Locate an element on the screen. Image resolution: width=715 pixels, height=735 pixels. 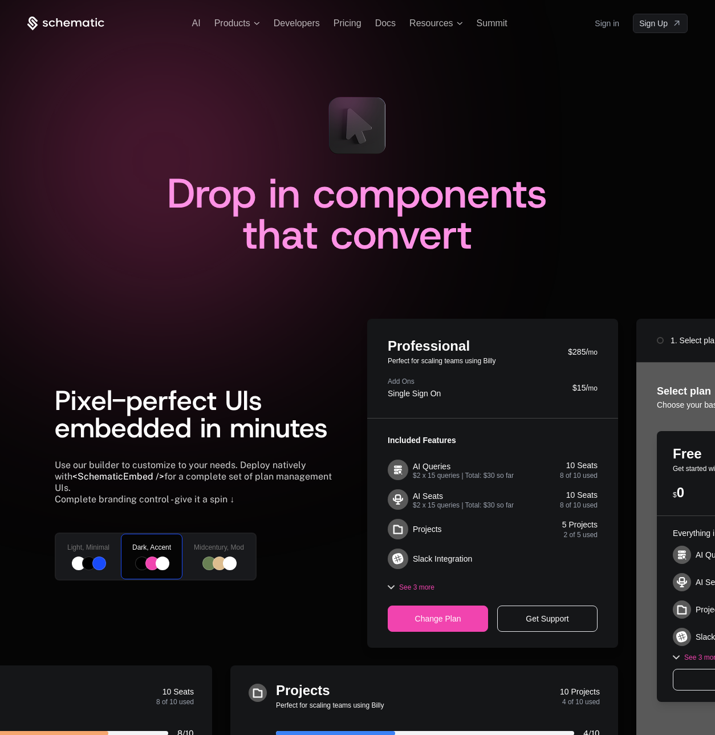
span: Docs is located at coordinates (385, 23).